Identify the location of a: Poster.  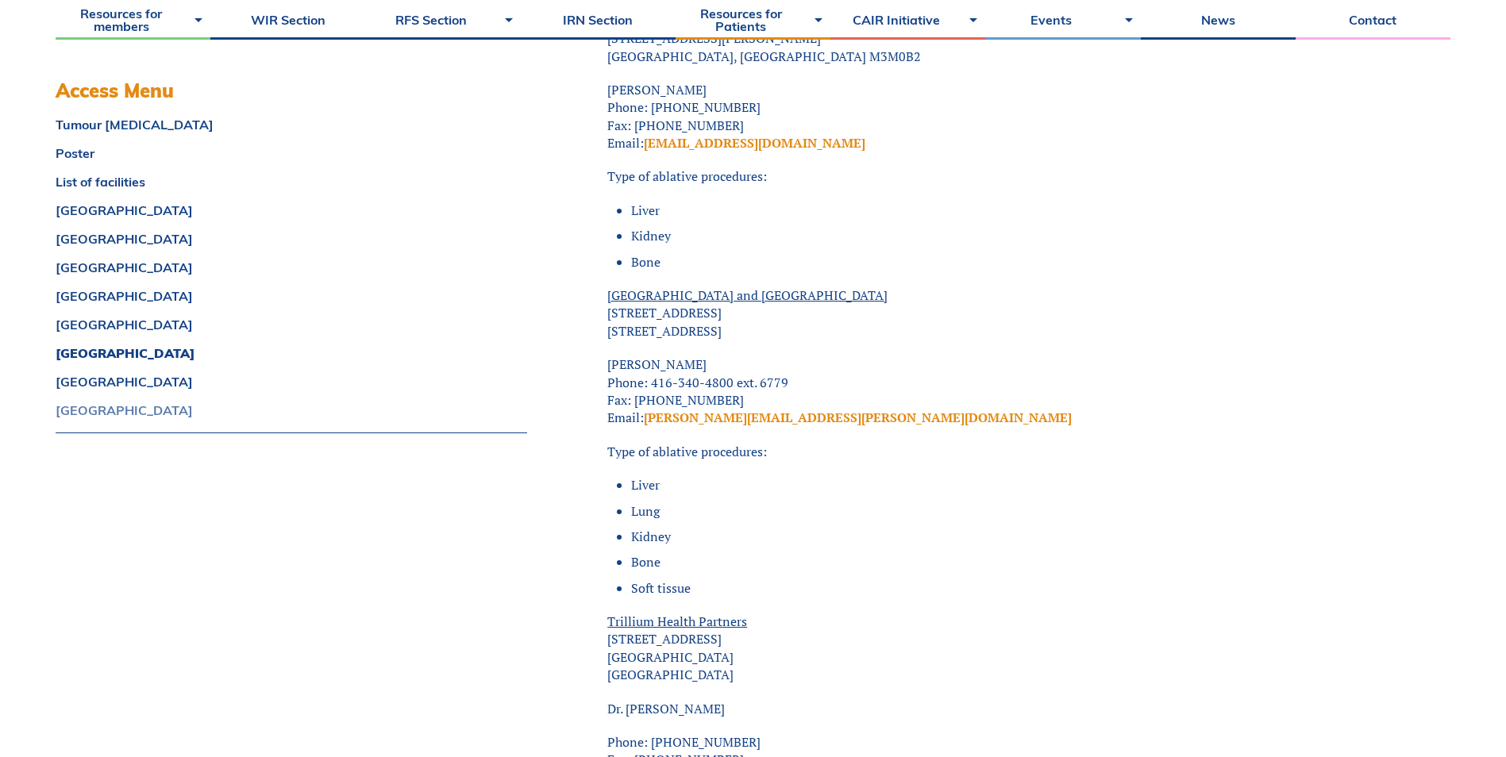
(291, 153).